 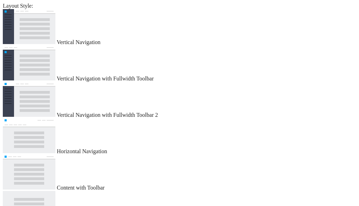 I want to click on md-radio-button: Content with Toolbar, so click(x=179, y=173).